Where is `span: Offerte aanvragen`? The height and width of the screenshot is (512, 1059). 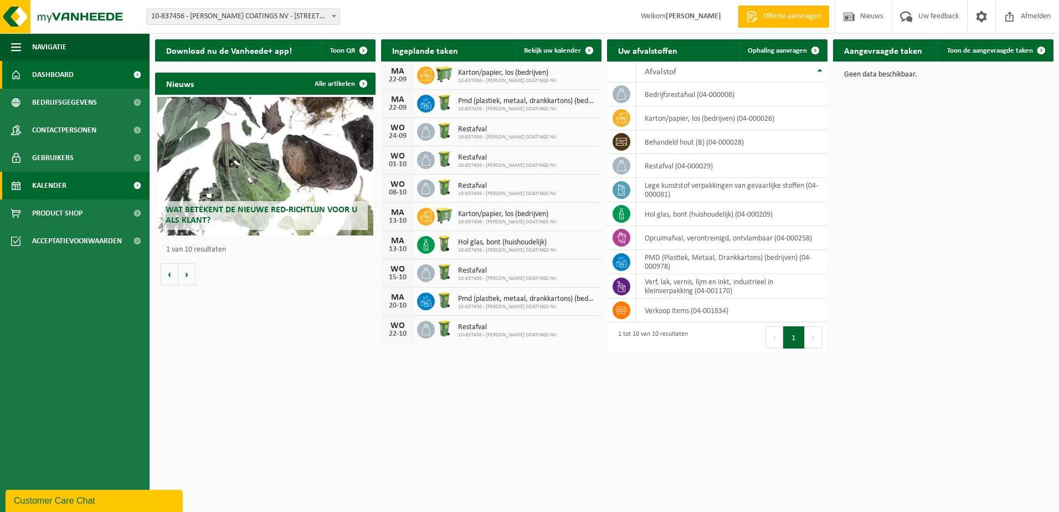
span: Offerte aanvragen is located at coordinates (792, 17).